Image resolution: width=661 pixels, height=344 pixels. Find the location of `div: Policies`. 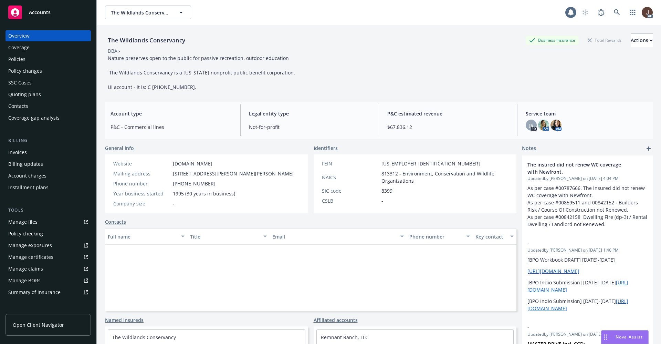

div: Policies is located at coordinates (17, 59).